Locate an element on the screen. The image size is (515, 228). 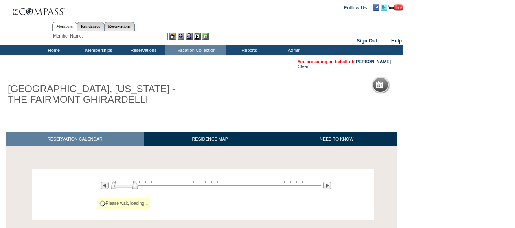
img: spinner2.gif is located at coordinates (103, 203).